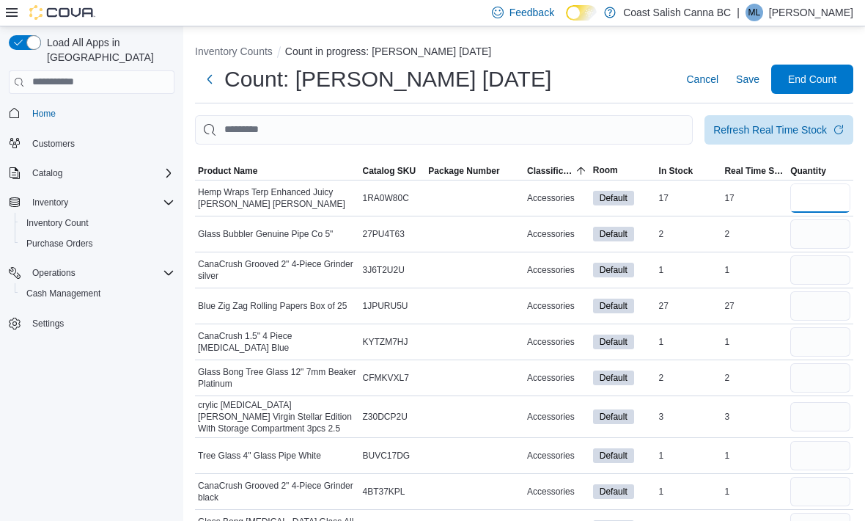 The image size is (865, 521). I want to click on button: Inventory, so click(92, 202).